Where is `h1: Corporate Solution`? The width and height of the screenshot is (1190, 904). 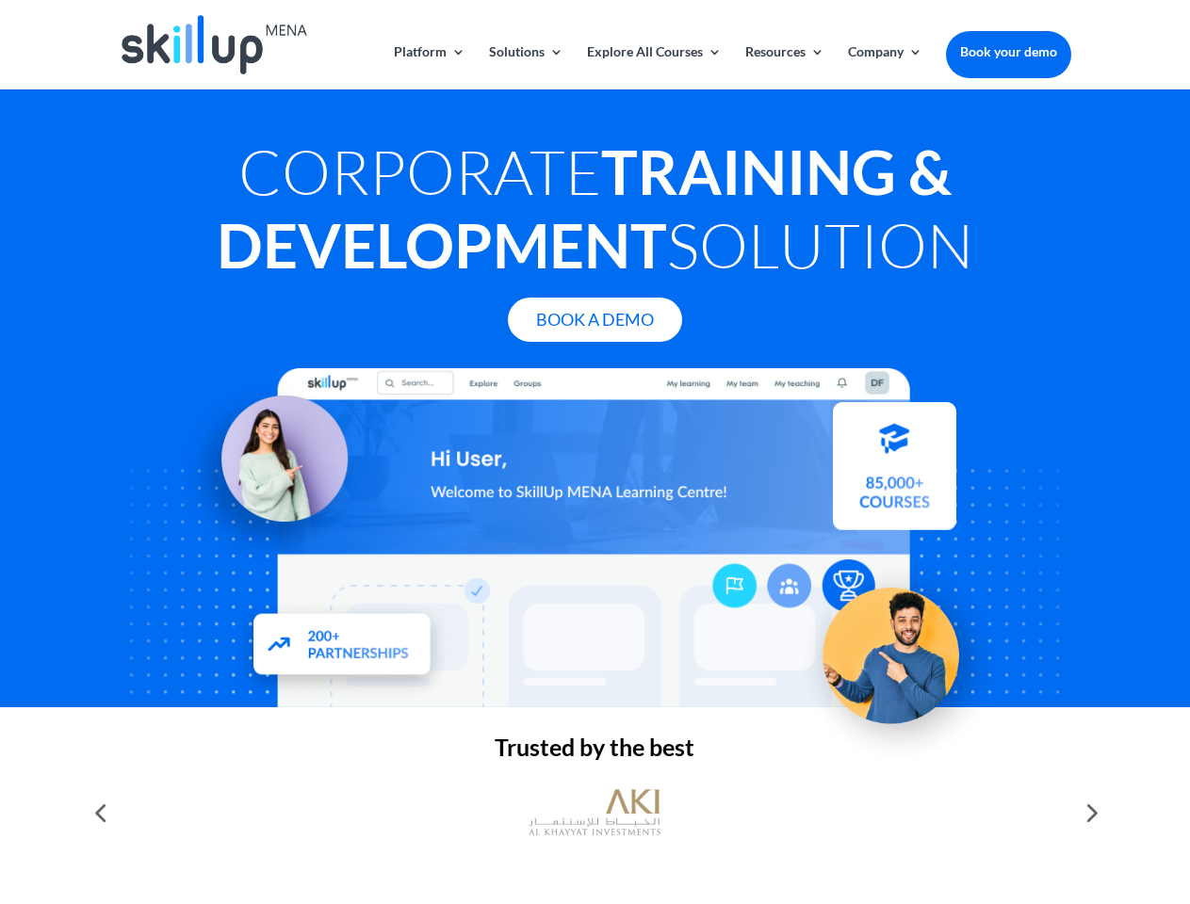
h1: Corporate Solution is located at coordinates (594, 213).